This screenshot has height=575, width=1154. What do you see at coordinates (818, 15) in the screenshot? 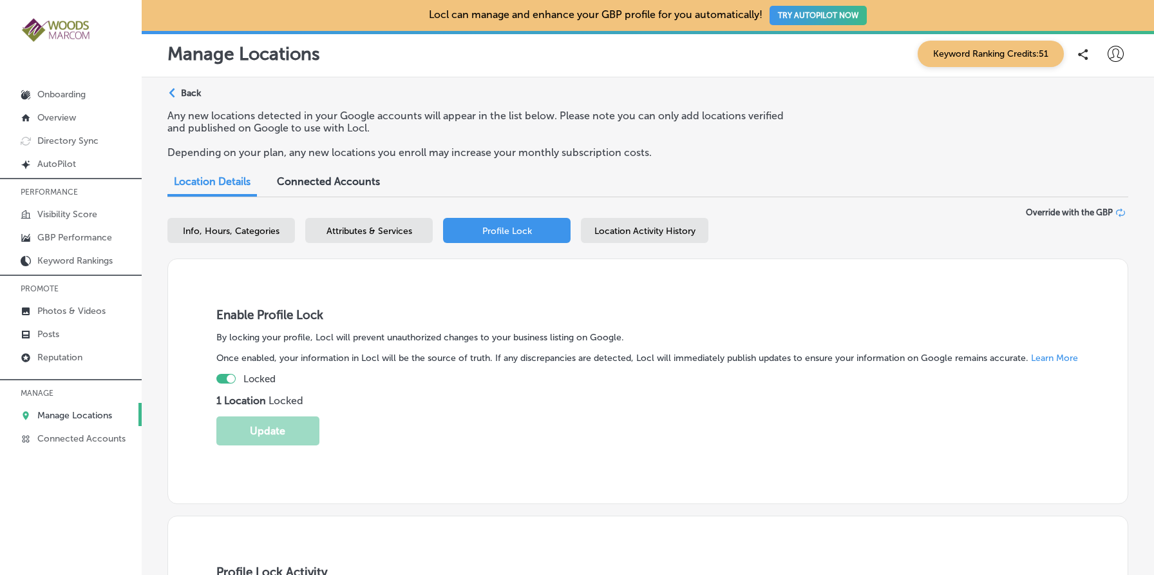
I see `button: TRY AUTOPILOT NOW` at bounding box center [818, 15].